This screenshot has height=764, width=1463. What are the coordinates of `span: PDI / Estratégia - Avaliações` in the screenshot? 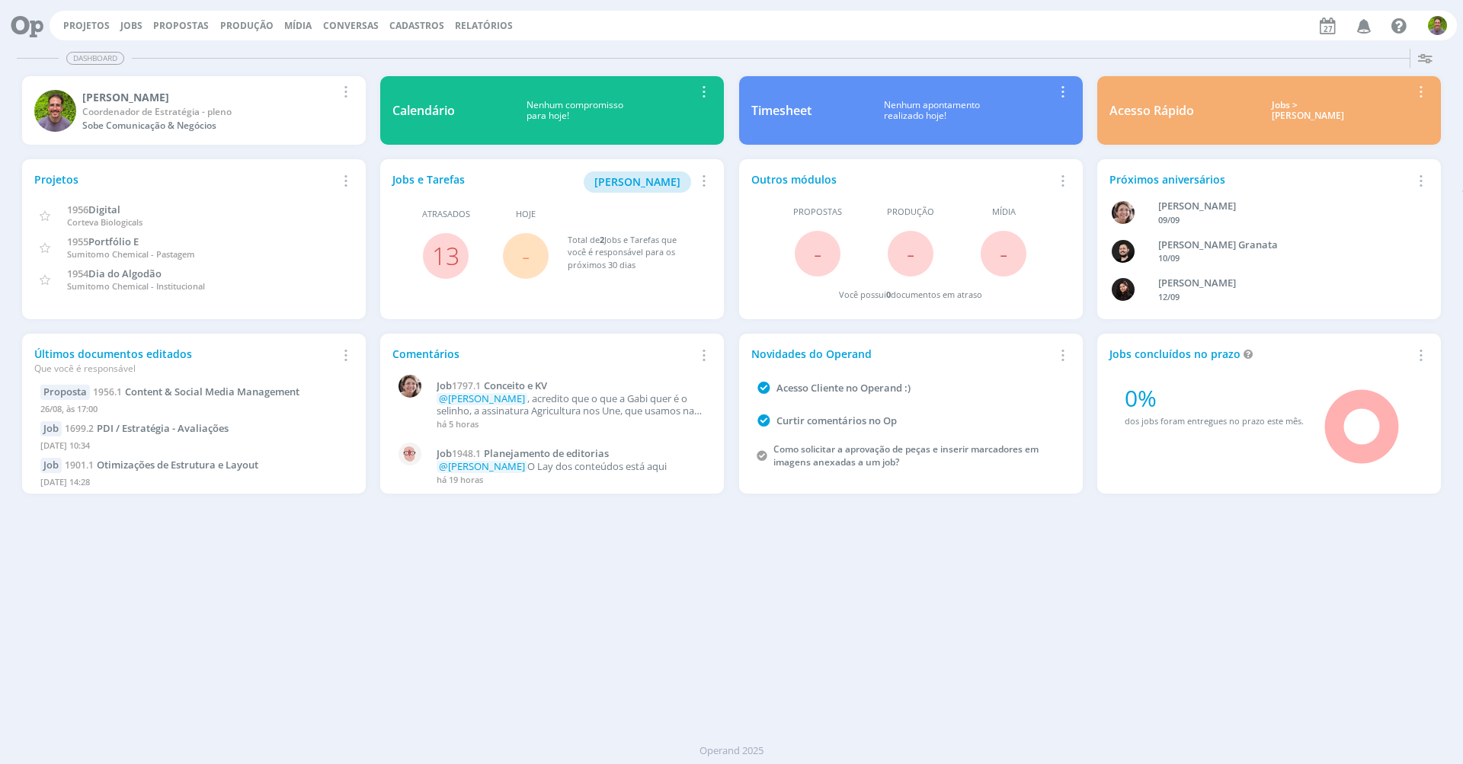 It's located at (162, 428).